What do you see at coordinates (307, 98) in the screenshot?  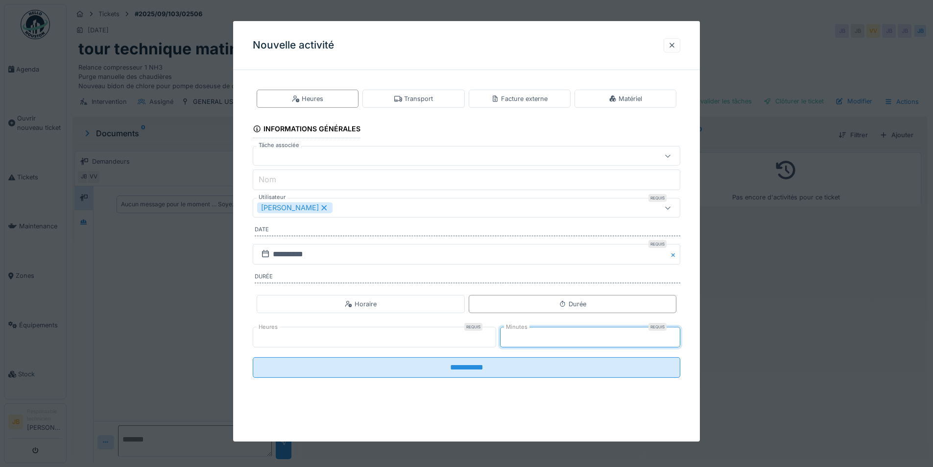 I see `div: Heures` at bounding box center [307, 98].